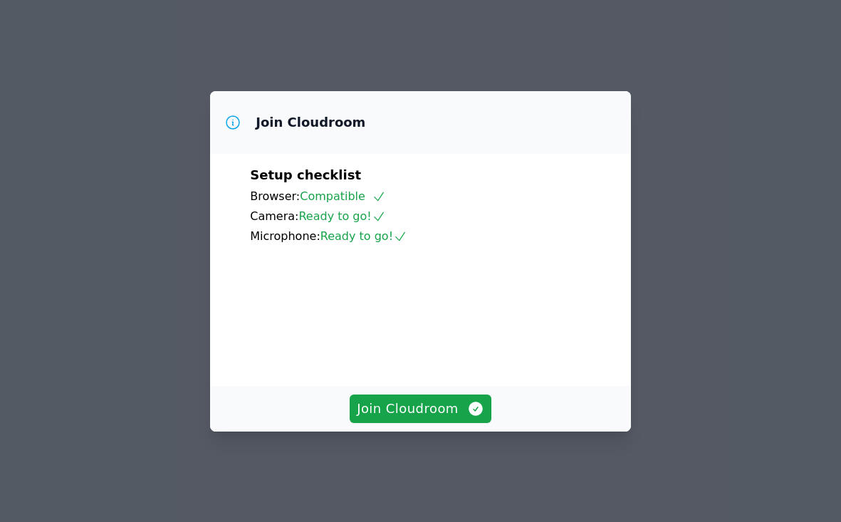 The height and width of the screenshot is (522, 841). What do you see at coordinates (420, 409) in the screenshot?
I see `button: Join Cloudroom` at bounding box center [420, 409].